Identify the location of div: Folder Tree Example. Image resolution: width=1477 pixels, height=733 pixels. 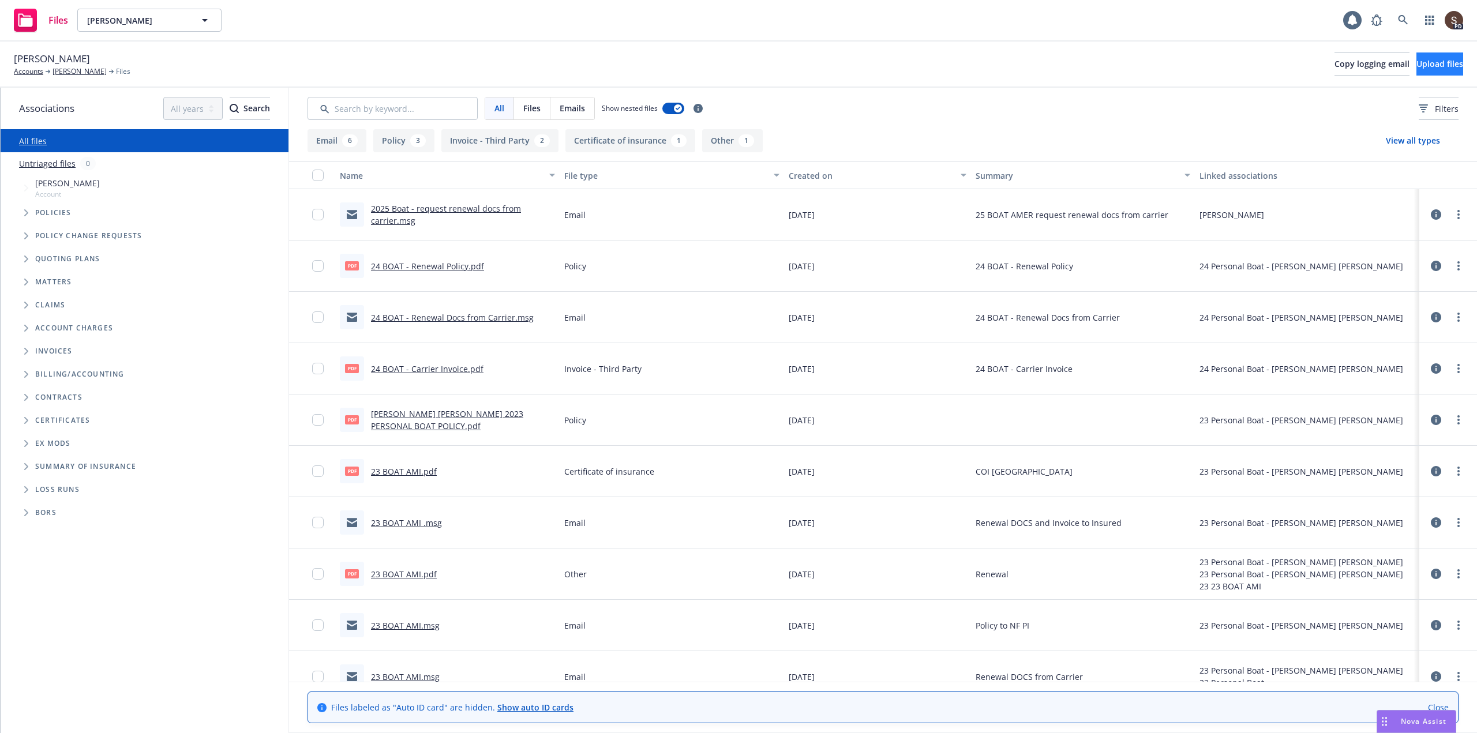
(144, 444).